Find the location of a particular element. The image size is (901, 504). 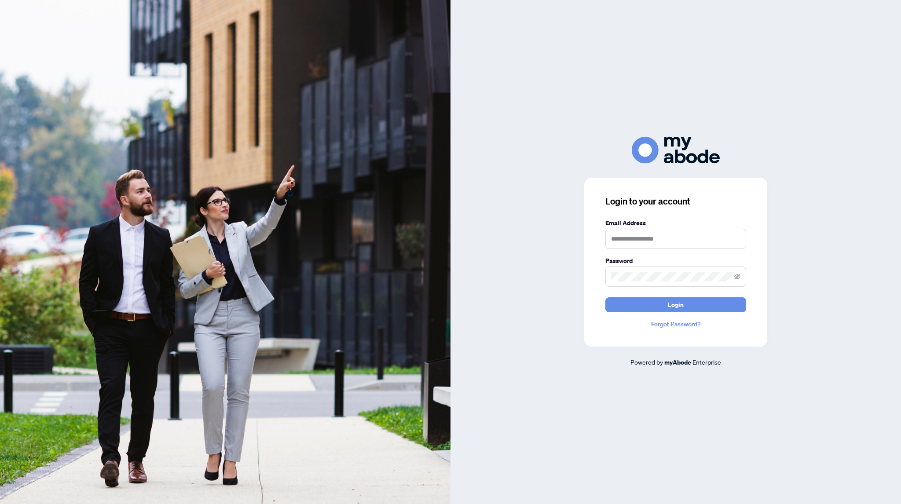

label: Email Address is located at coordinates (676, 223).